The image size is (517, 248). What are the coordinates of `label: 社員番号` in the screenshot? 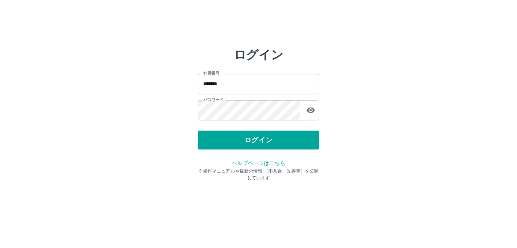 It's located at (211, 73).